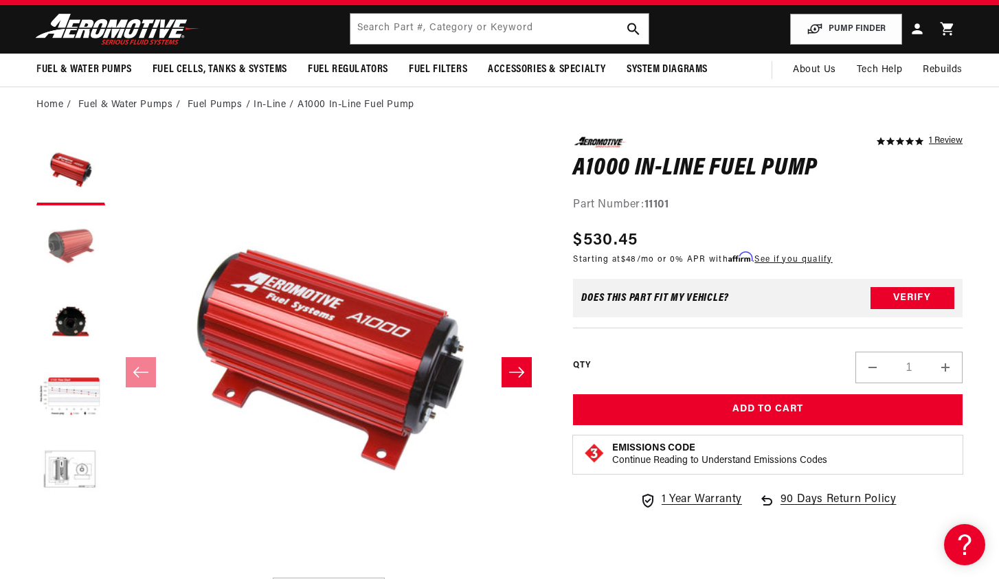 The image size is (999, 579). I want to click on button: Emissions CodeContinue Reading to Understand Emissions Codes, so click(720, 455).